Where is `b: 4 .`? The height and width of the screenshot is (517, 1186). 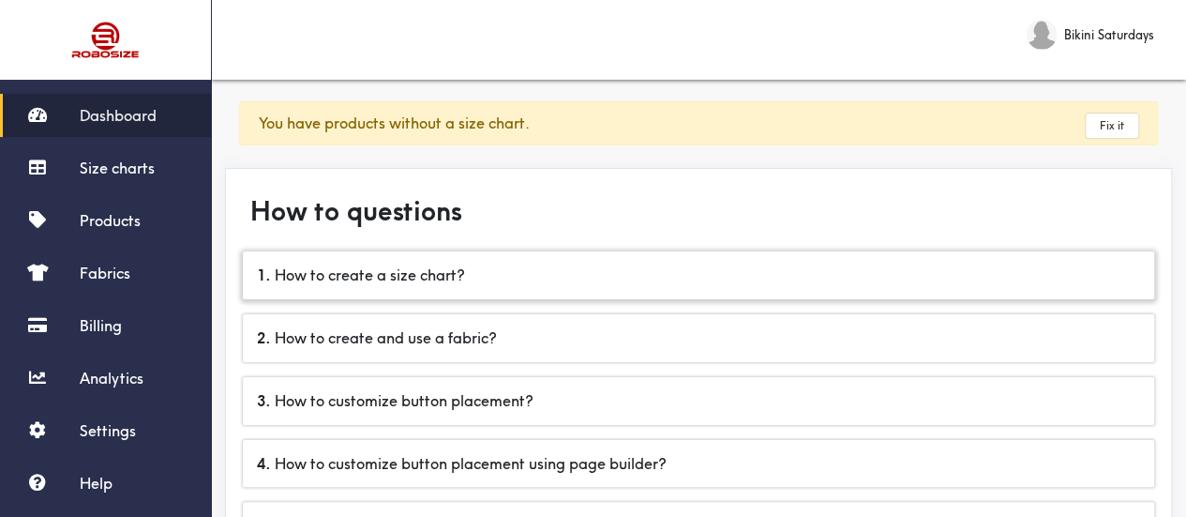
b: 4 . is located at coordinates (263, 463).